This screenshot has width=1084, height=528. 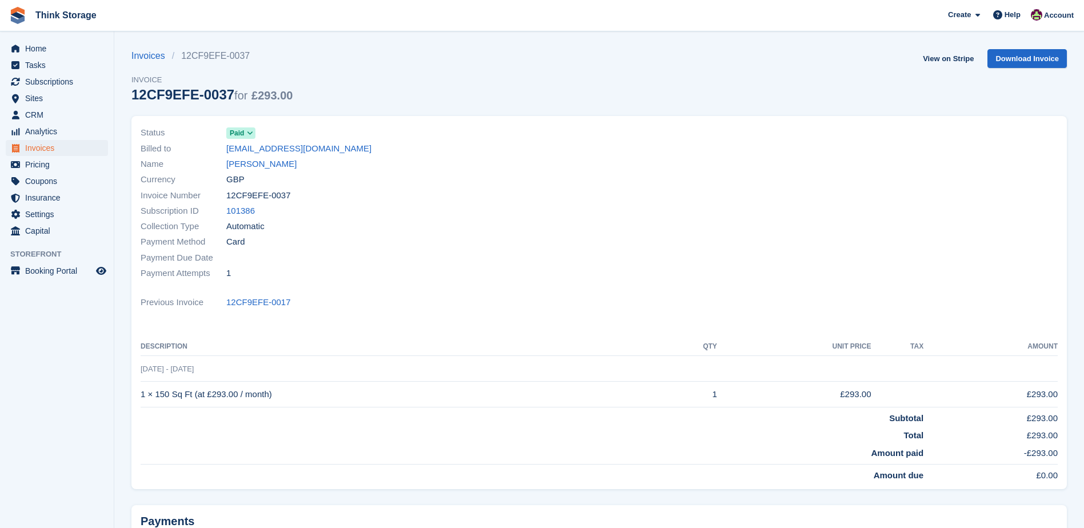 I want to click on strong: Subtotal, so click(x=907, y=418).